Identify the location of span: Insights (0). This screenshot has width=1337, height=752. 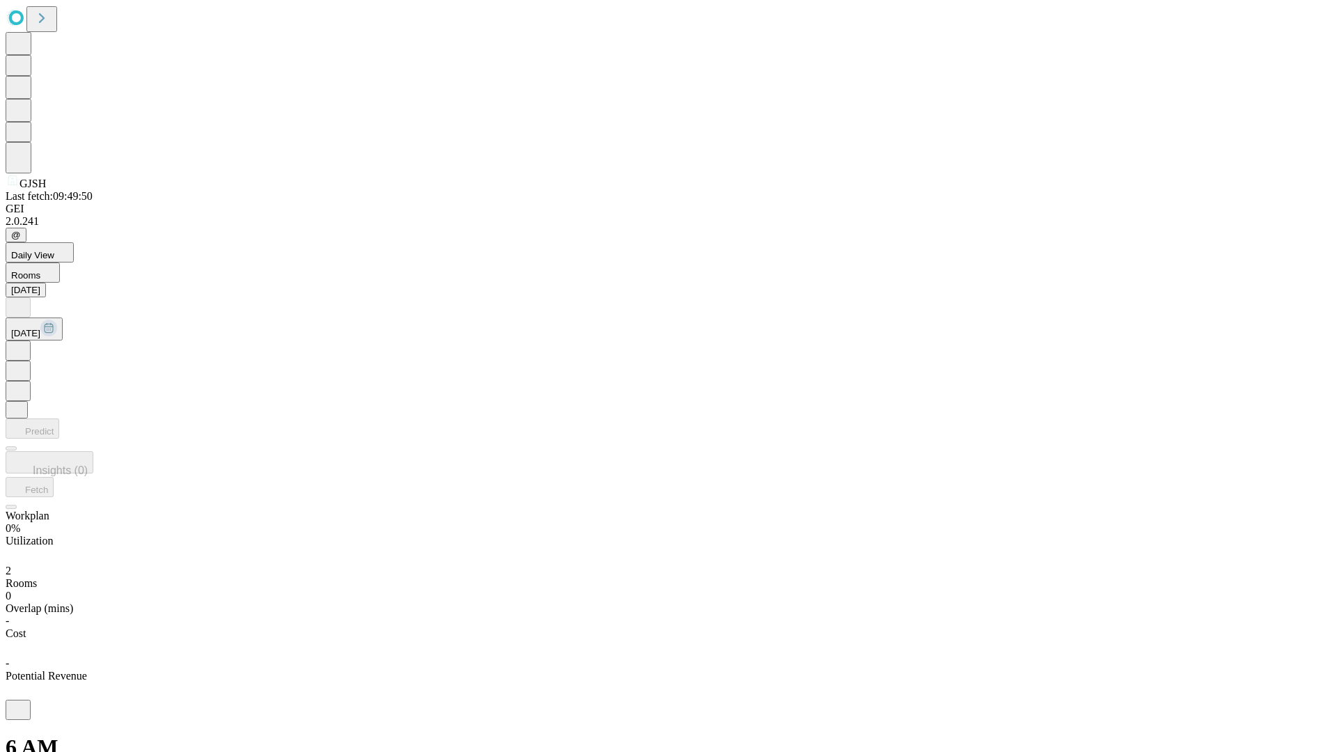
(60, 470).